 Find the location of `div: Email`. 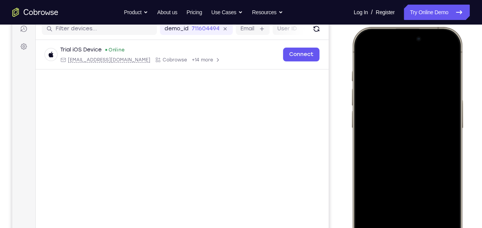

div: Email is located at coordinates (93, 60).